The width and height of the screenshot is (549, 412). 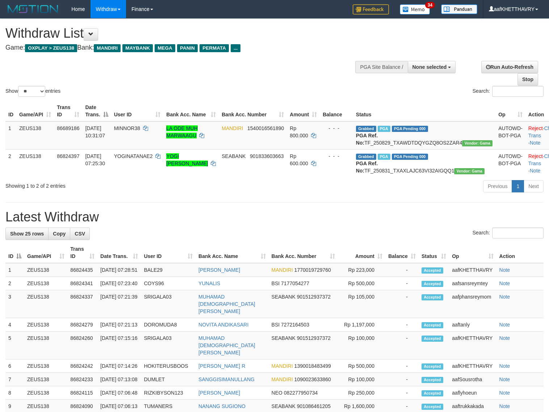 What do you see at coordinates (168, 345) in the screenshot?
I see `td: SRIGALA03` at bounding box center [168, 345].